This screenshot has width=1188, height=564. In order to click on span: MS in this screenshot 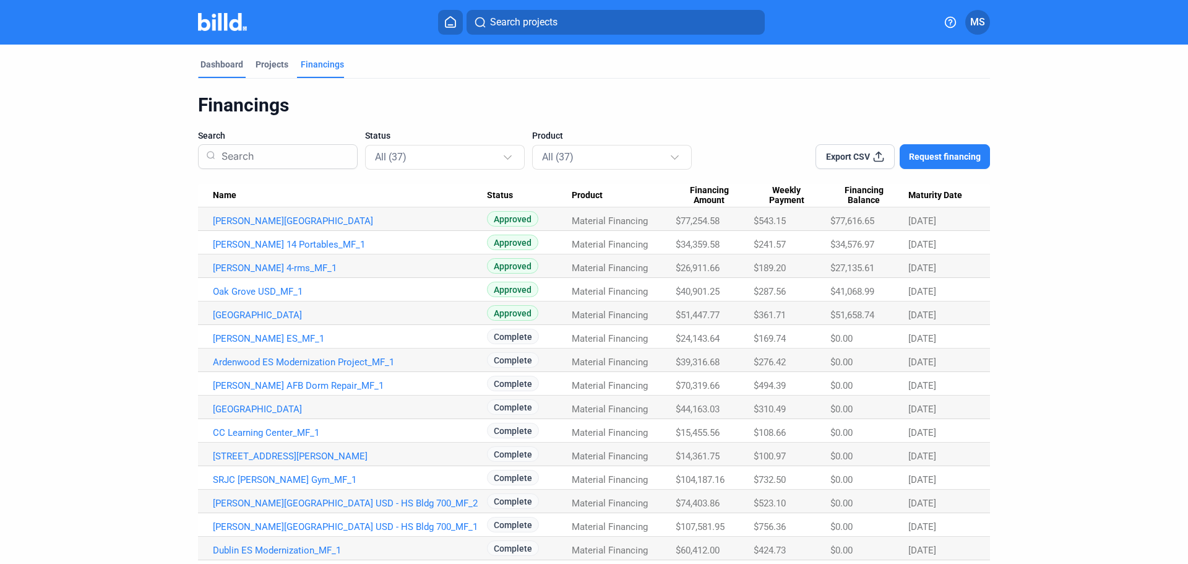, I will do `click(978, 22)`.